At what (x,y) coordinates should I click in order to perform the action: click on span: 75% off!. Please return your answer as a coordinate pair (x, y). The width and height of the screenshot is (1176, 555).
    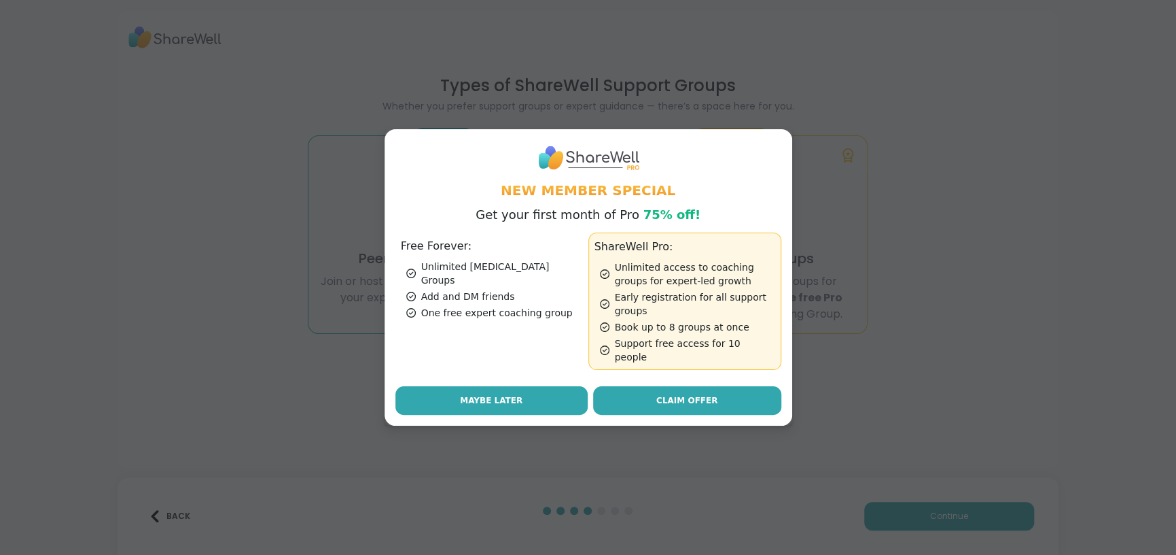
    Looking at the image, I should click on (671, 214).